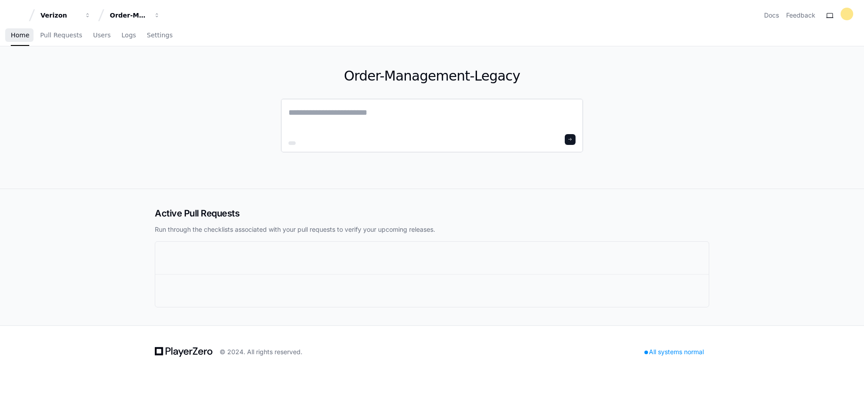  I want to click on span: Users, so click(102, 35).